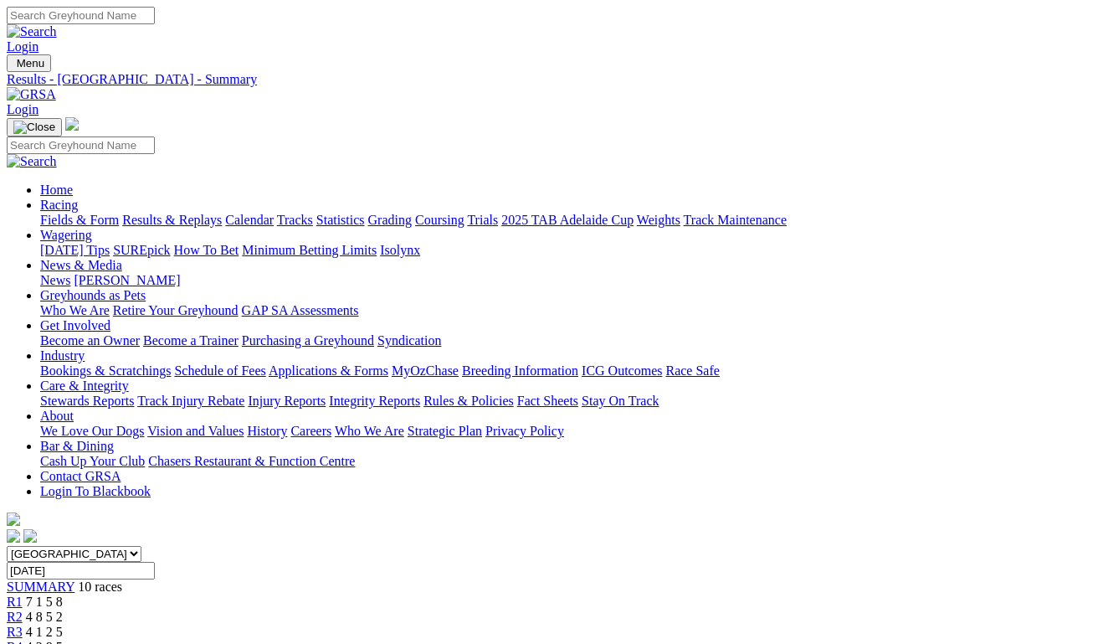 The width and height of the screenshot is (1108, 644). What do you see at coordinates (62, 355) in the screenshot?
I see `a: Industry` at bounding box center [62, 355].